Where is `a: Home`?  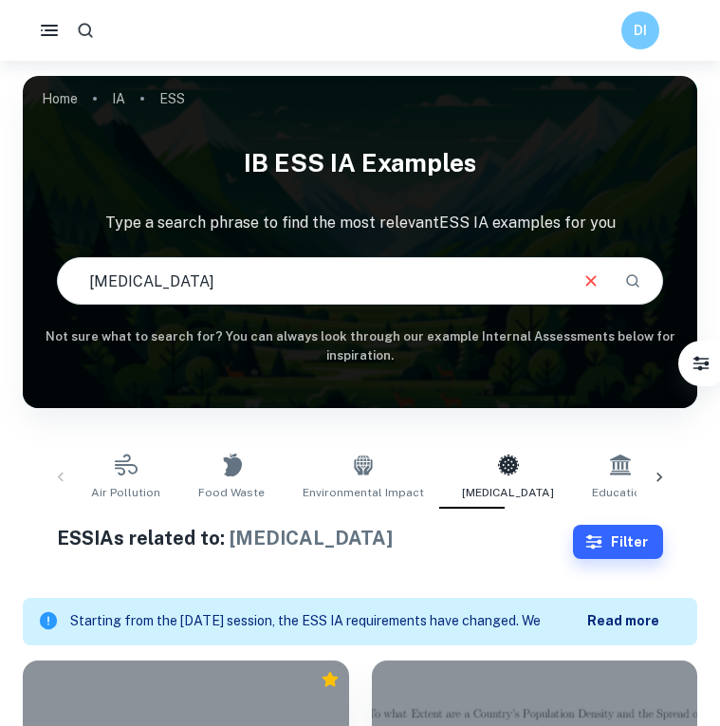
a: Home is located at coordinates (60, 99).